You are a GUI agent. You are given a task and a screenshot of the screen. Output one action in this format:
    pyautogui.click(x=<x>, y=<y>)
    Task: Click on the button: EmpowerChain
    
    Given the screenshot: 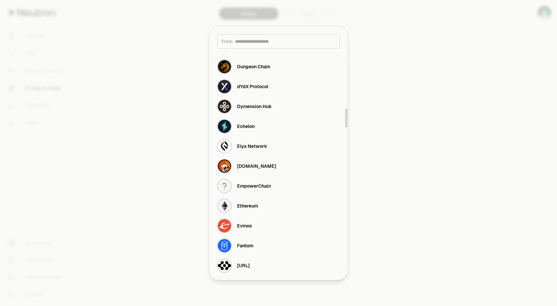 What is the action you would take?
    pyautogui.click(x=278, y=186)
    